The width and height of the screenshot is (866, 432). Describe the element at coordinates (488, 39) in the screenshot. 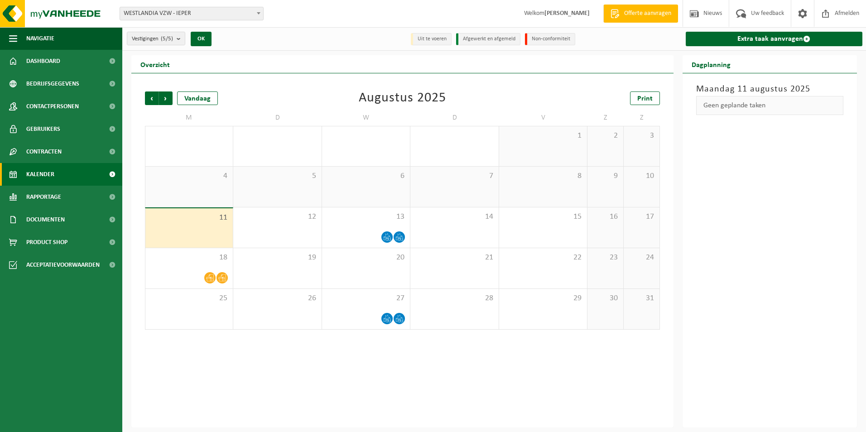

I see `li: Afgewerkt en afgemeld` at that location.